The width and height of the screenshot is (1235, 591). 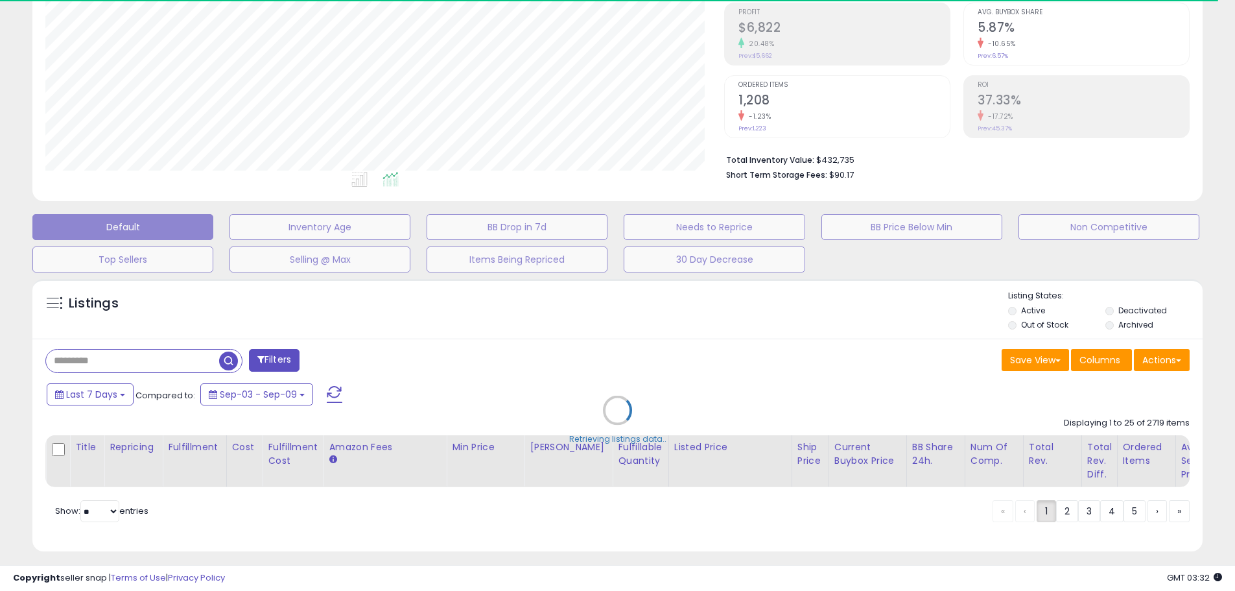 What do you see at coordinates (994, 128) in the screenshot?
I see `small: Prev: 45.37%` at bounding box center [994, 128].